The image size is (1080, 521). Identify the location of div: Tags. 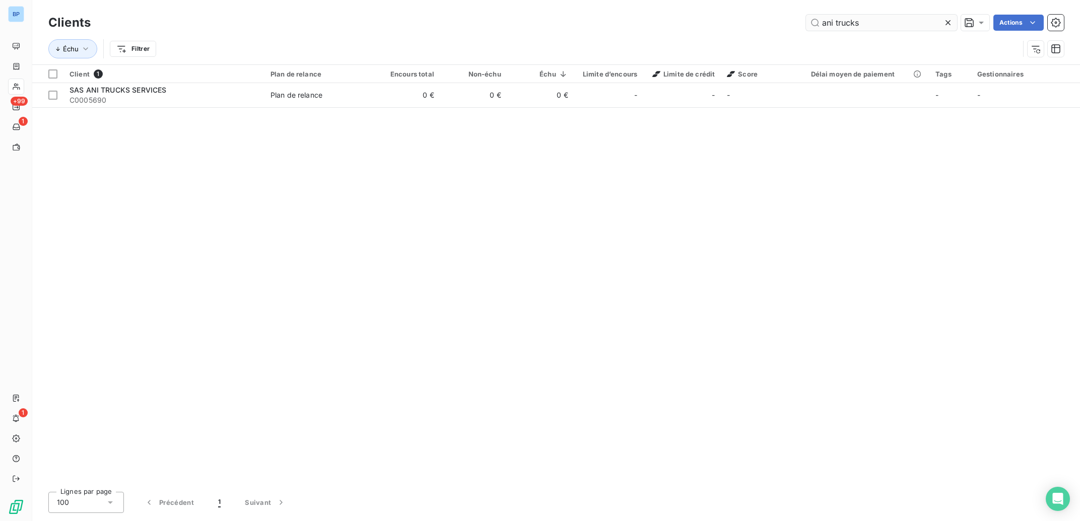
(950, 74).